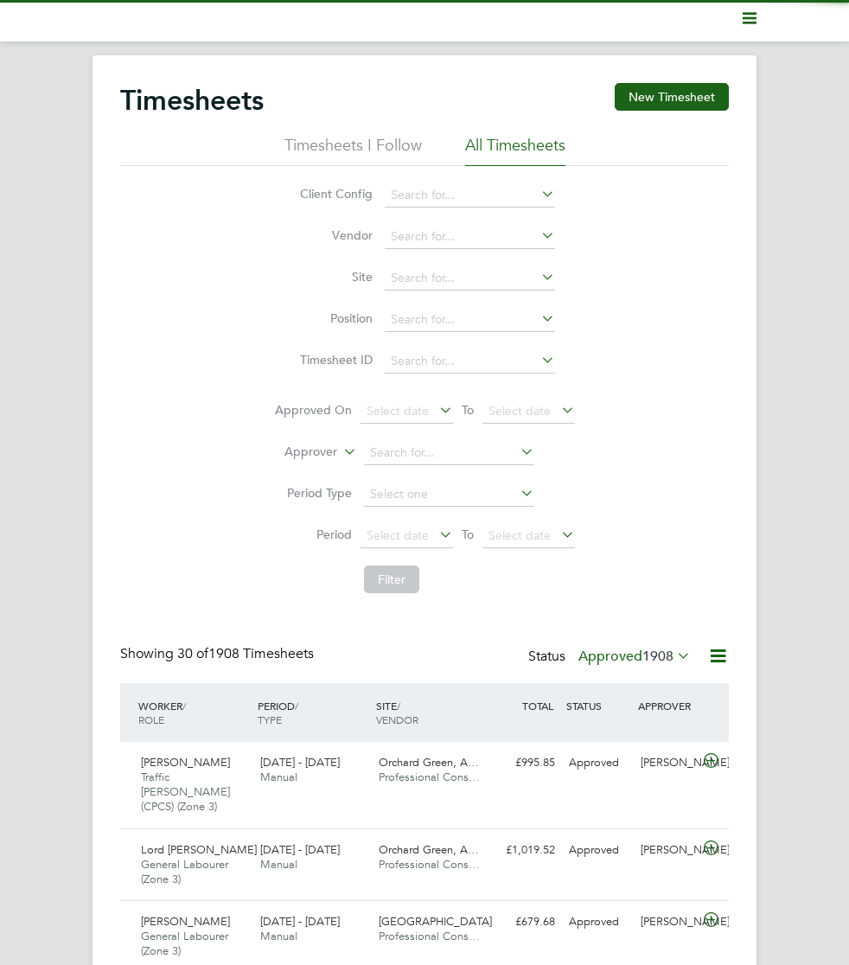 The height and width of the screenshot is (965, 849). What do you see at coordinates (313, 493) in the screenshot?
I see `label: Period Type` at bounding box center [313, 493].